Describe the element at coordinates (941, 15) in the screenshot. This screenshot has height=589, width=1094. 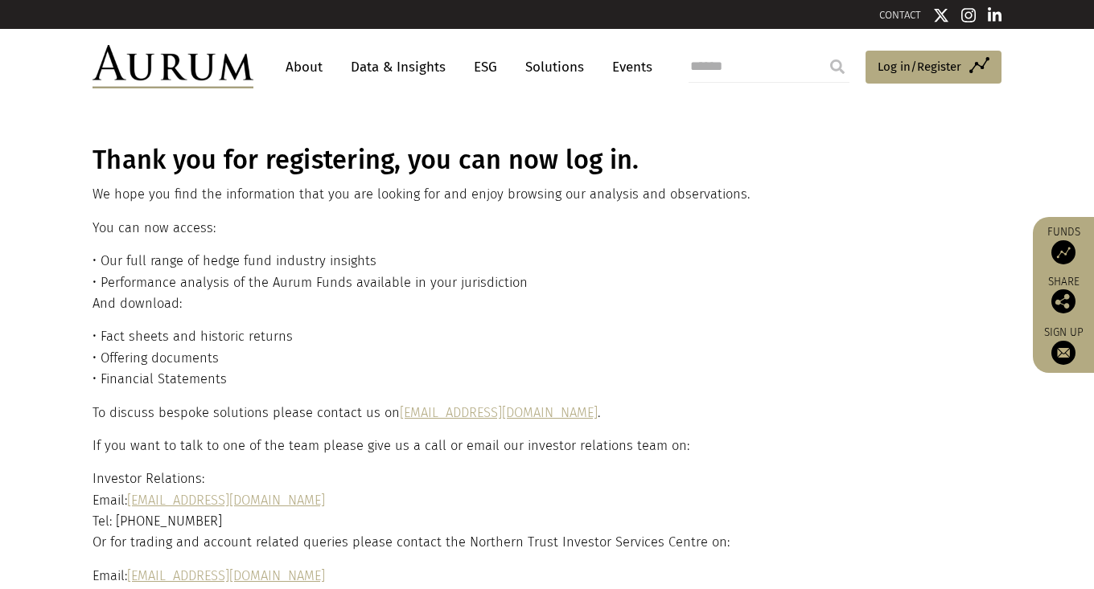
I see `img: Twitter icon` at that location.